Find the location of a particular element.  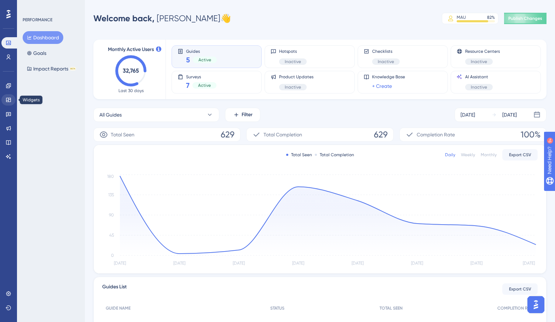

span: Total Completion is located at coordinates (283, 134).